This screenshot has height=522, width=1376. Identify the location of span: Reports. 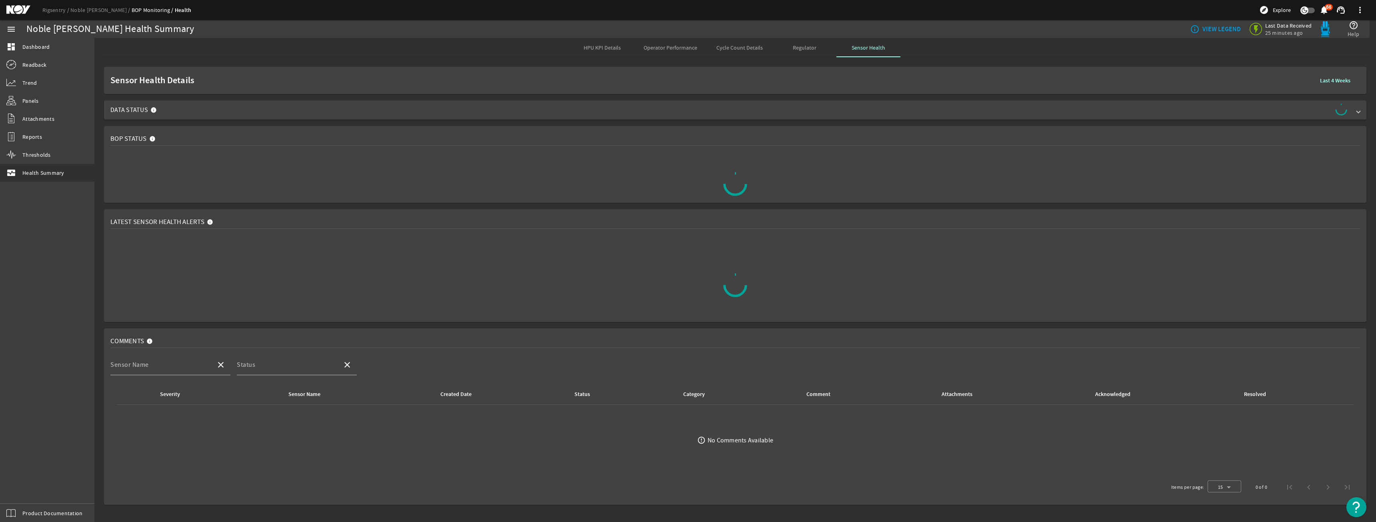
(32, 137).